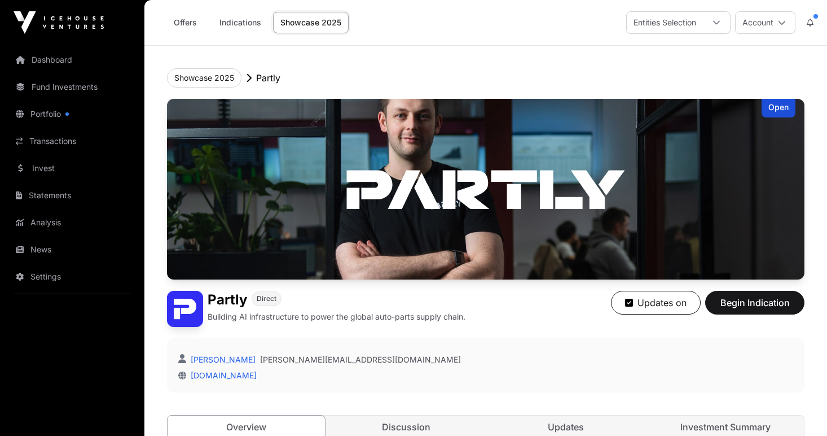 The image size is (827, 436). Describe the element at coordinates (227, 300) in the screenshot. I see `h1: Partly` at that location.